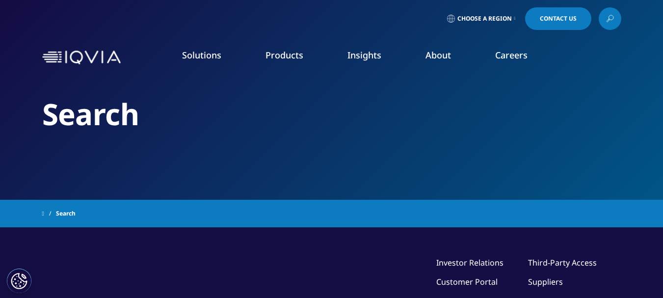  Describe the element at coordinates (484, 19) in the screenshot. I see `span: Choose a Region` at that location.